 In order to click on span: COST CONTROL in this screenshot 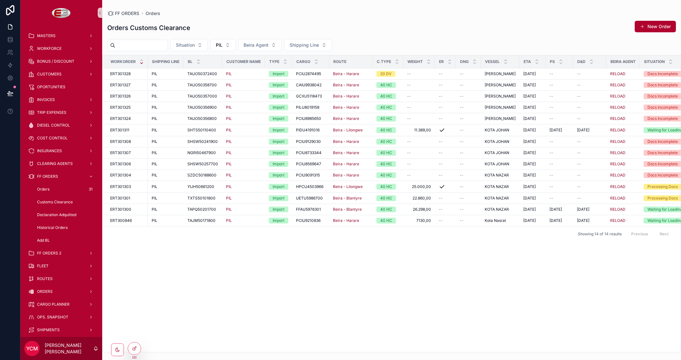, I will do `click(52, 138)`.